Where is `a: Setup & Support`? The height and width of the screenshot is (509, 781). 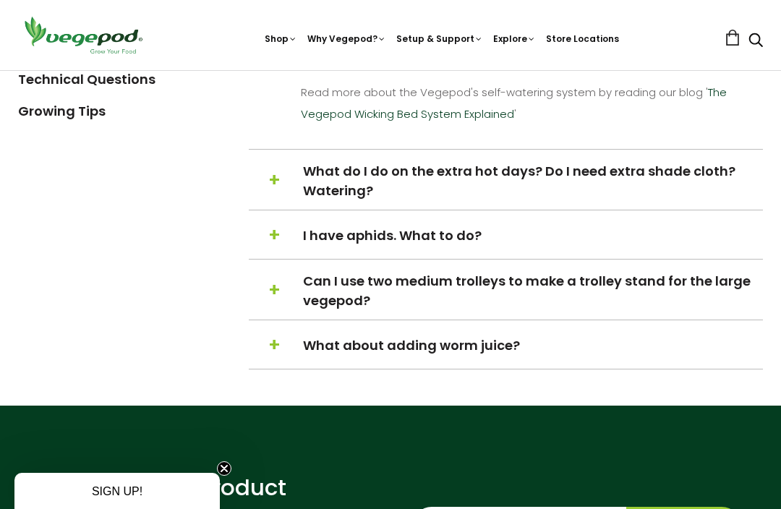
a: Setup & Support is located at coordinates (440, 38).